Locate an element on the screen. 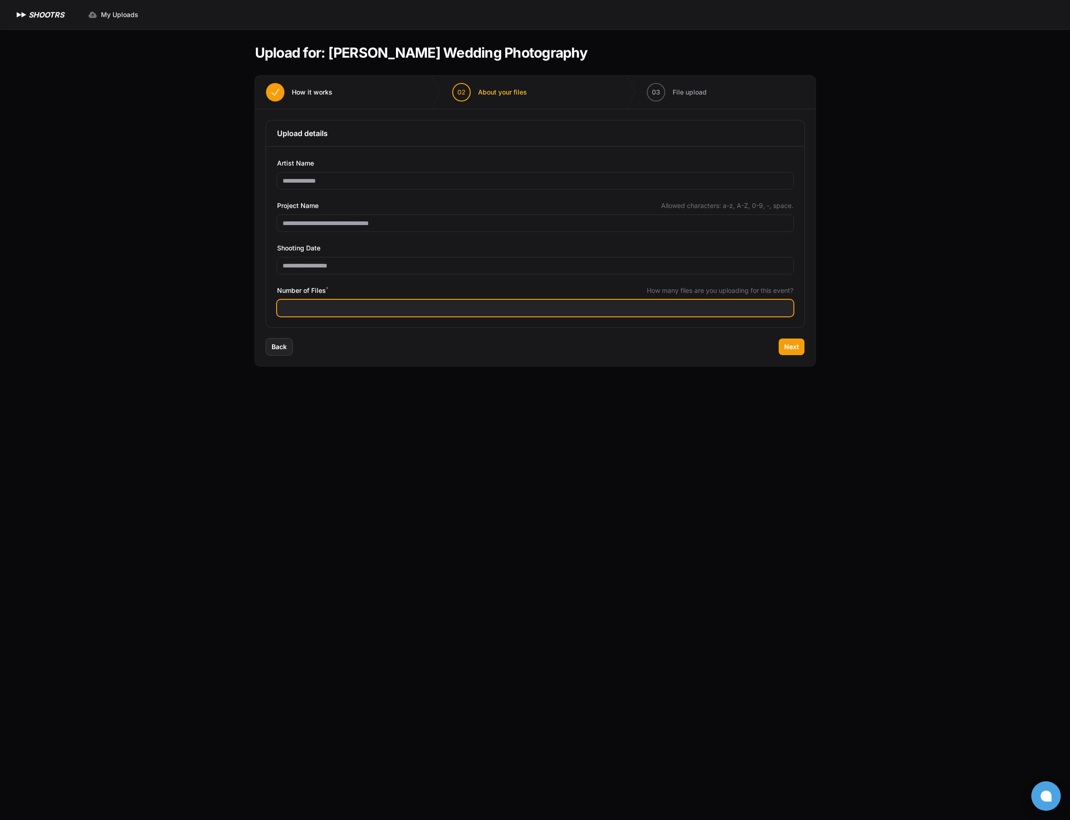 The width and height of the screenshot is (1070, 820). span: Allowed characters: a-z, A-Z, 0-9, -, space. is located at coordinates (727, 206).